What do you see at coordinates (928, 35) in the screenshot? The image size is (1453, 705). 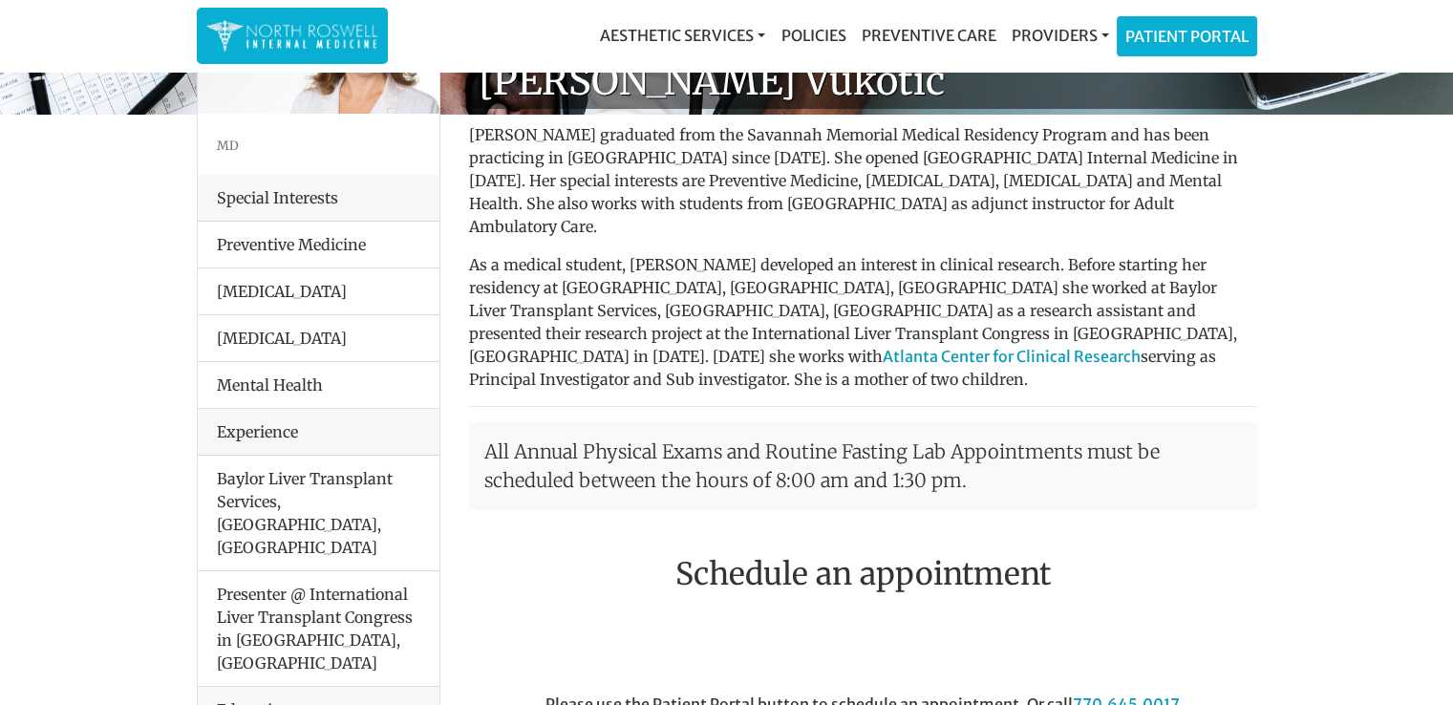 I see `a: Preventive Care` at bounding box center [928, 35].